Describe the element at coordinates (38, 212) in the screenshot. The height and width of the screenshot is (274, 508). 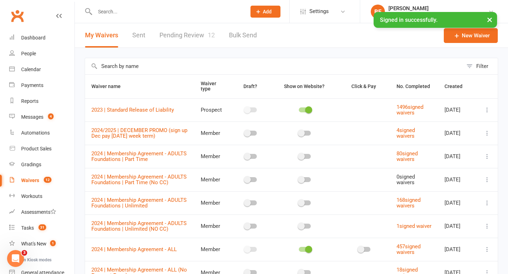
I see `div: Assessments` at that location.